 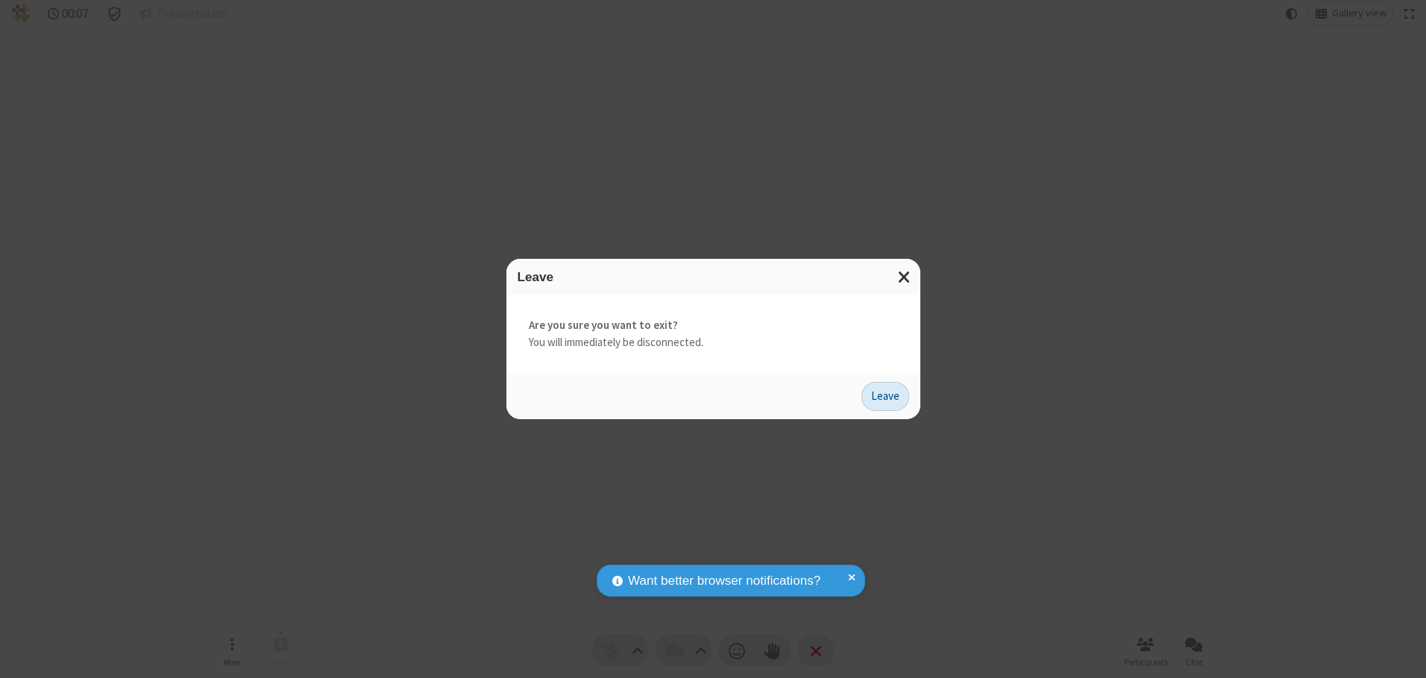 I want to click on div: You will immediately be disconnected., so click(x=713, y=333).